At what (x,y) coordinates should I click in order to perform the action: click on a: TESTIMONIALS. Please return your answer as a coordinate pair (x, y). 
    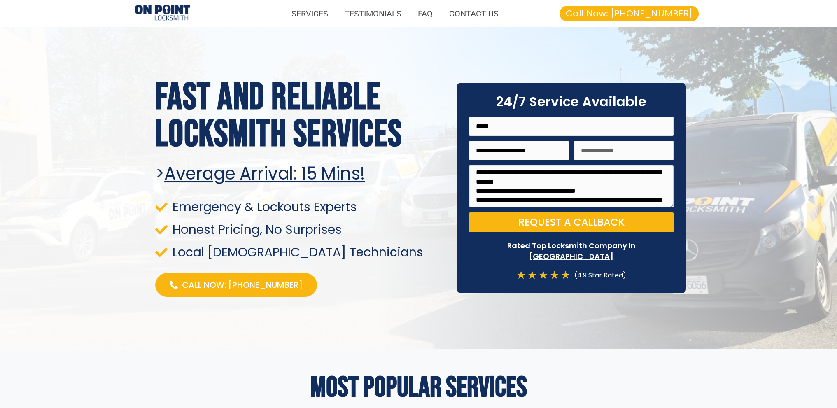
    Looking at the image, I should click on (373, 14).